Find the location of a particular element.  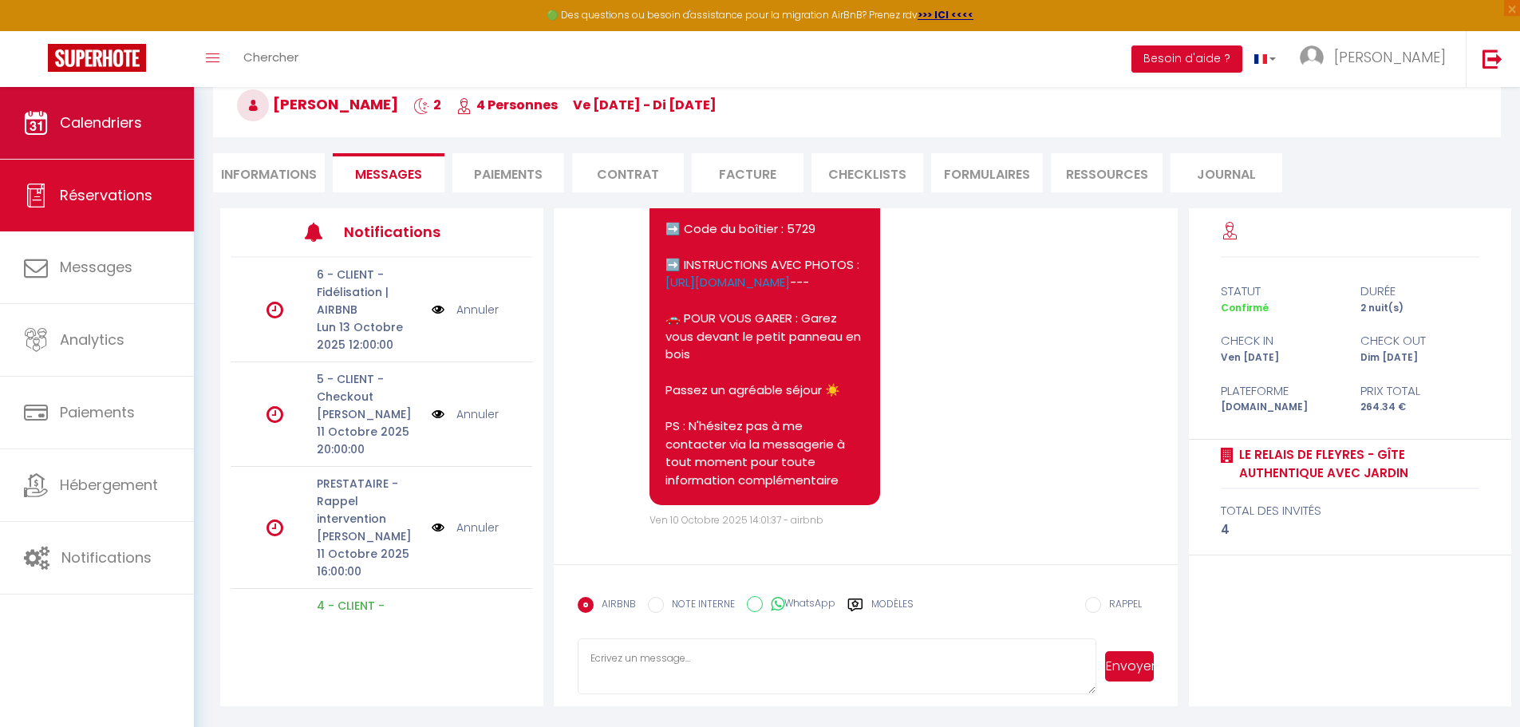

span: Notifications is located at coordinates (106, 557).